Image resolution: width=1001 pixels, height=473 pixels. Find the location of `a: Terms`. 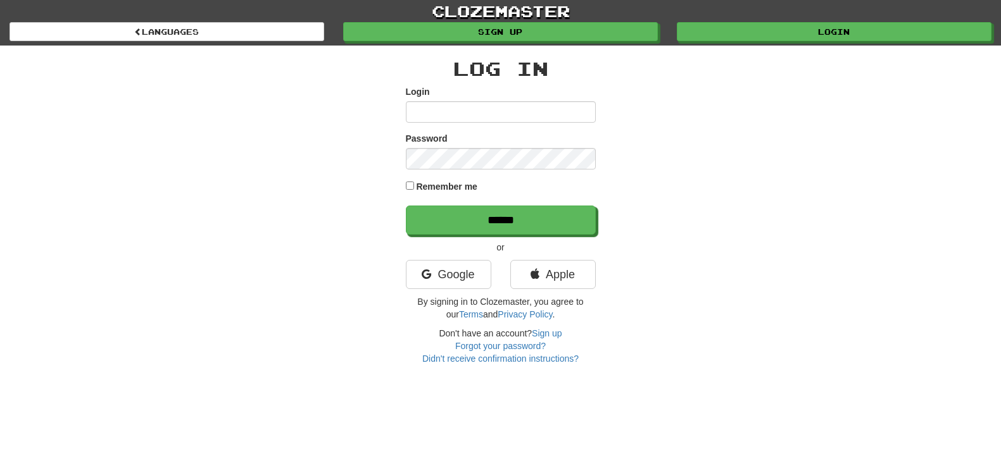

a: Terms is located at coordinates (471, 315).